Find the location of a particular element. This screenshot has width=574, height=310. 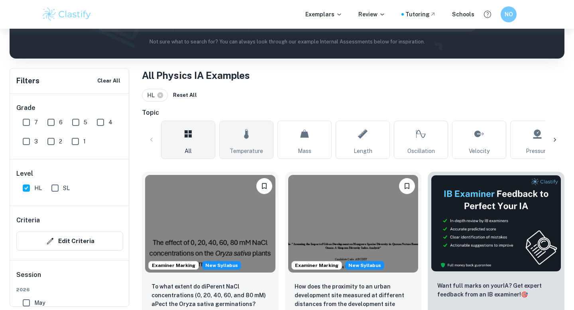

h6: Filters is located at coordinates (28, 81).